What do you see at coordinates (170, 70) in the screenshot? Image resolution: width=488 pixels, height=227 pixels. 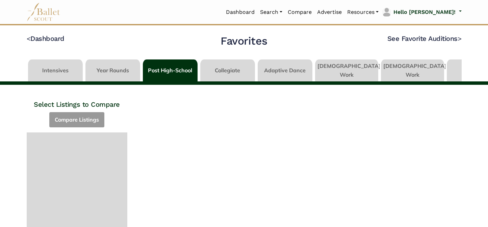 I see `li: Post High-School` at bounding box center [170, 70].